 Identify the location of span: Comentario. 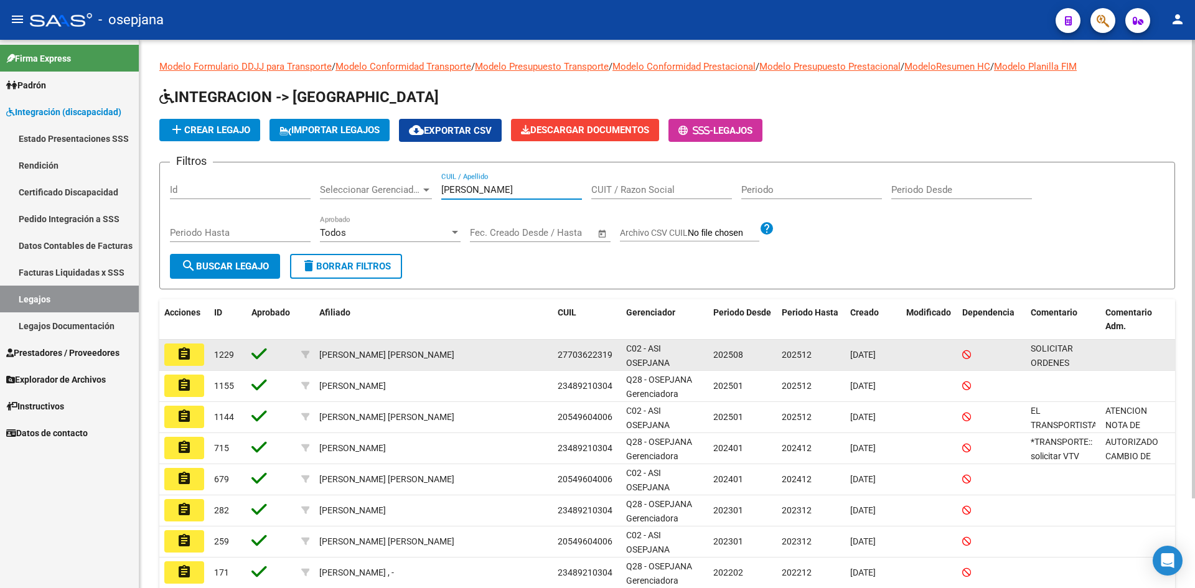
(1054, 313).